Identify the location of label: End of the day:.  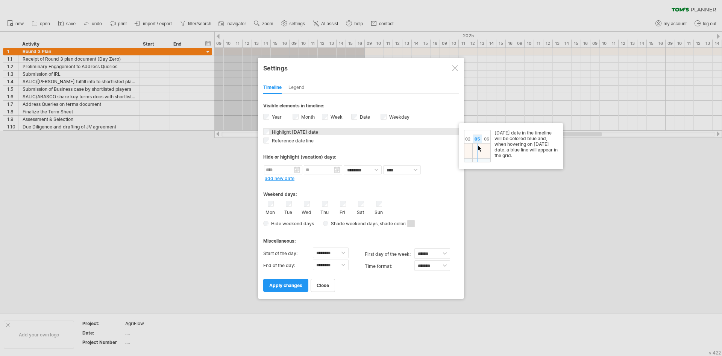
(288, 265).